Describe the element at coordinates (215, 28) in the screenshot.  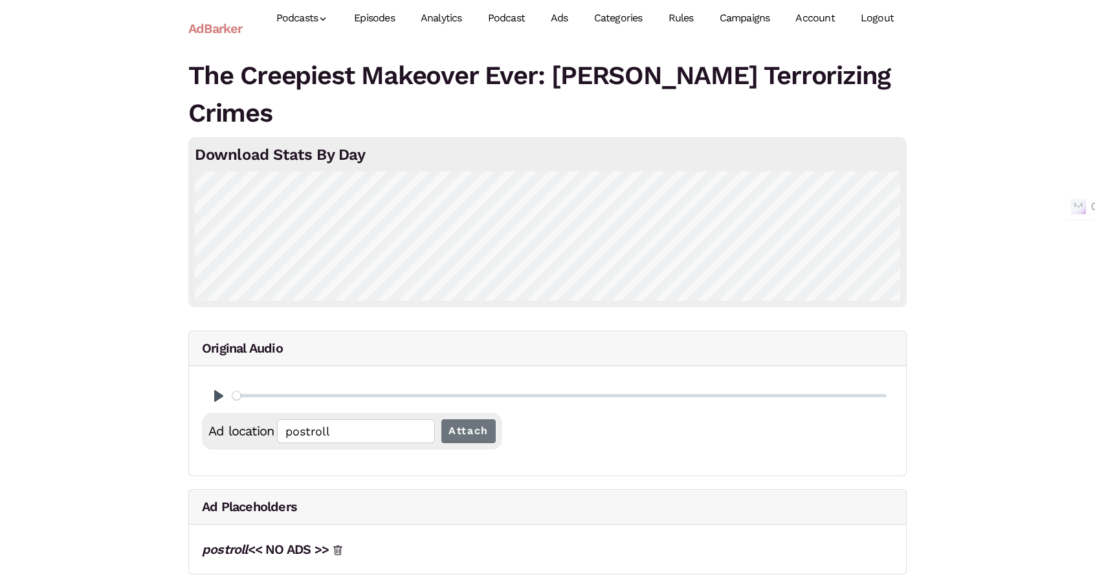
I see `a: AdBarker` at that location.